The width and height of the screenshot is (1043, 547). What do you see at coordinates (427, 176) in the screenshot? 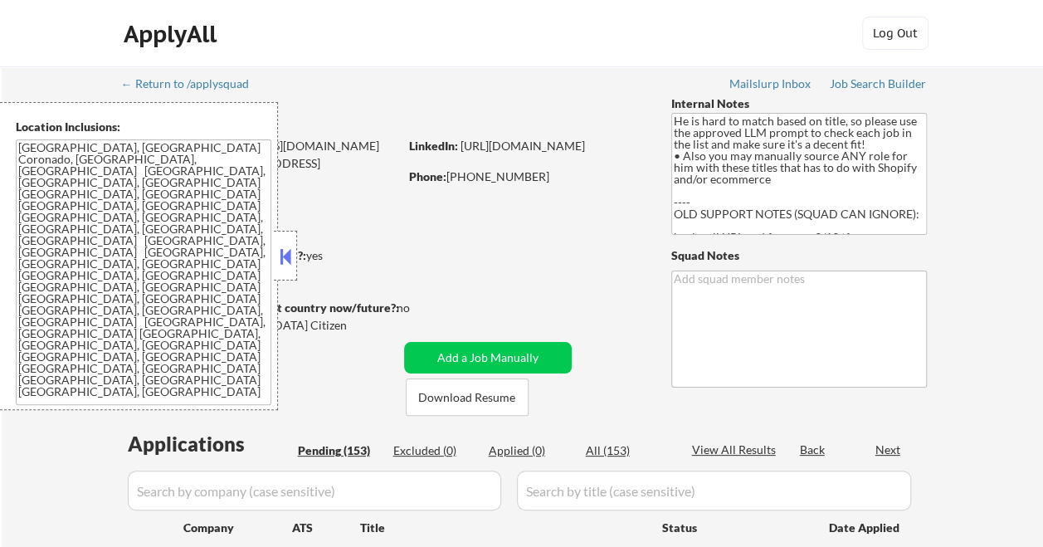
I see `strong: Phone:` at bounding box center [427, 176].